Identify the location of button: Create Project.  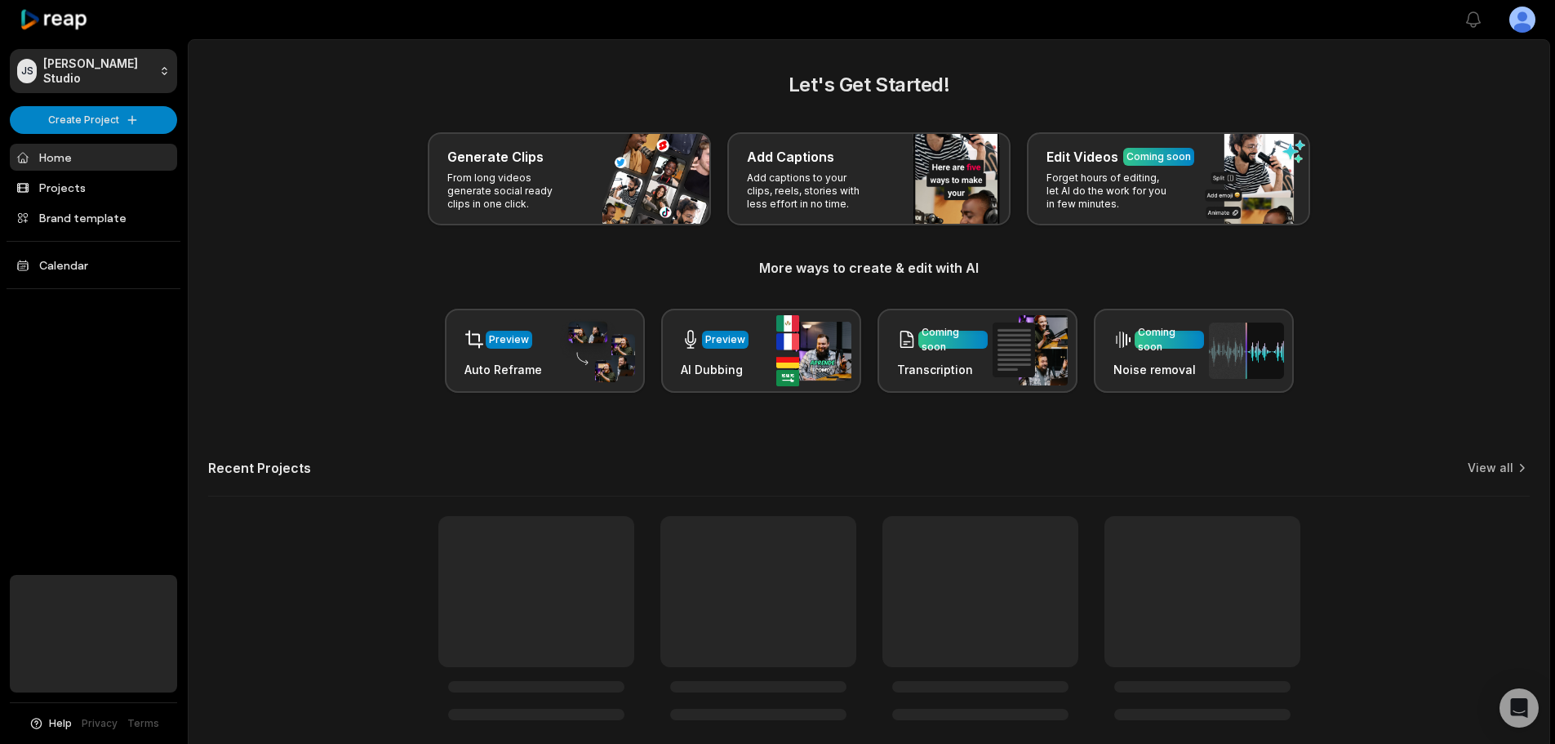
(93, 120).